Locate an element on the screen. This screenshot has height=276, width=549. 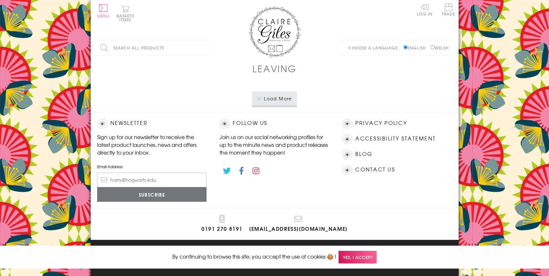
p: Choose a language: is located at coordinates (375, 48).